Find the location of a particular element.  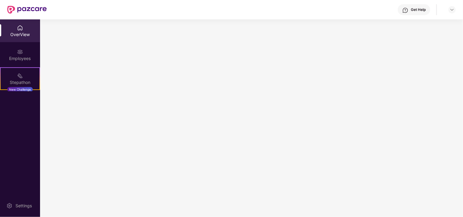

div: Get Help is located at coordinates (418, 10).